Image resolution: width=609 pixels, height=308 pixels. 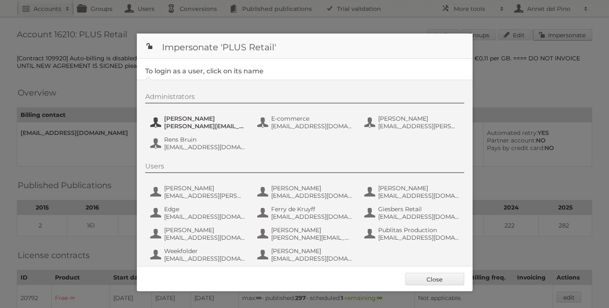 What do you see at coordinates (305, 98) in the screenshot?
I see `div: Administrators` at bounding box center [305, 98].